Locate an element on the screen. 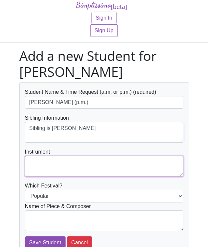 The height and width of the screenshot is (247, 208). sub: [beta] is located at coordinates (119, 7).